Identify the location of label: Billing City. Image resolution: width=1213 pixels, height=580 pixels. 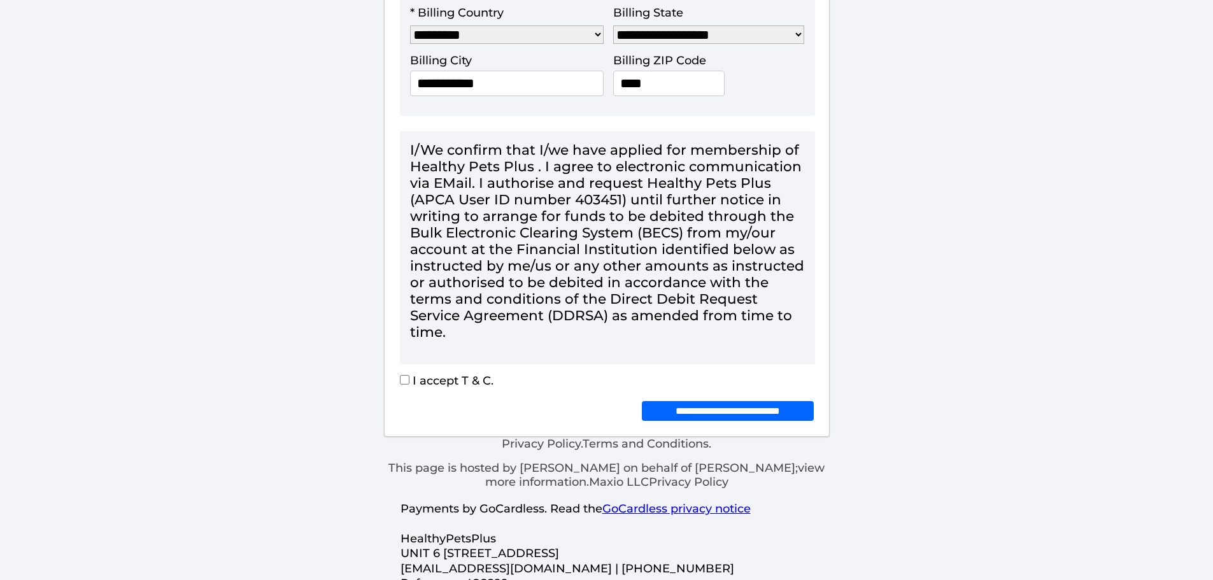
(441, 60).